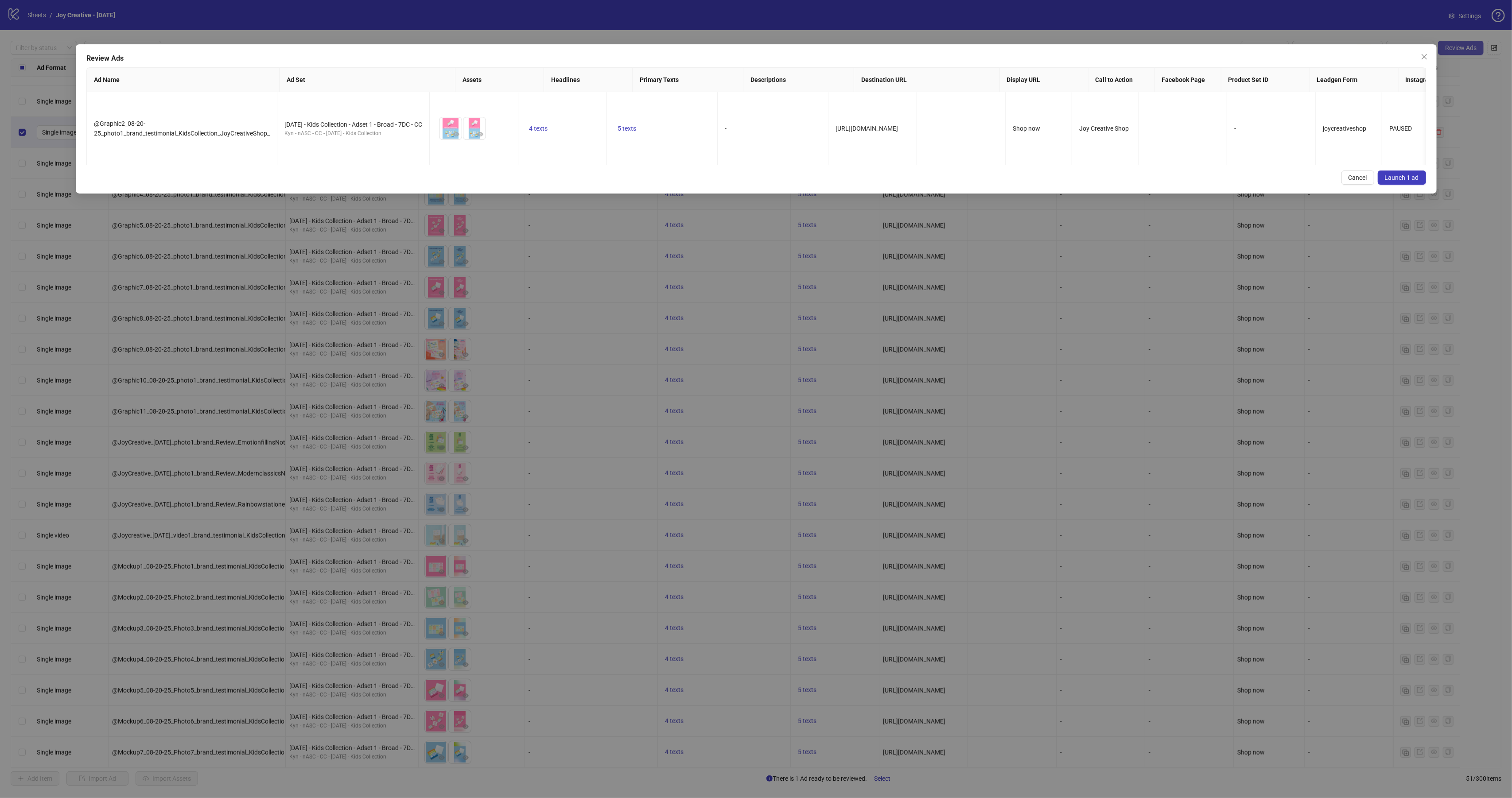 This screenshot has width=1512, height=798. Describe the element at coordinates (1357, 178) in the screenshot. I see `span: Cancel` at that location.